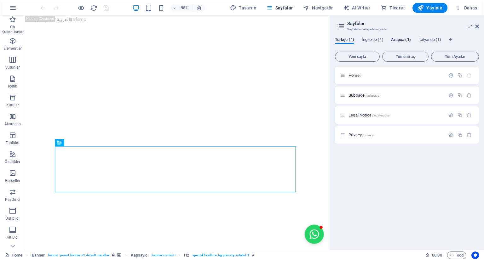 The height and width of the screenshot is (260, 484). What do you see at coordinates (81, 8) in the screenshot?
I see `button: Ön izleme modundan çıkıp düzenlemeye devam etmek için buraya tıklayın` at bounding box center [81, 8].